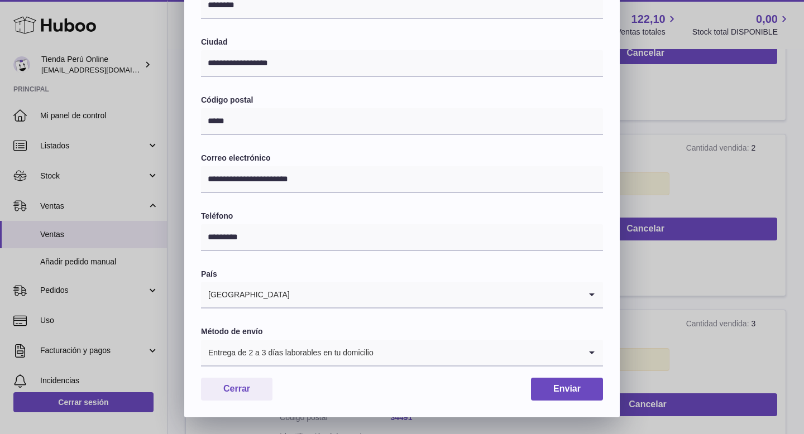 This screenshot has height=434, width=804. I want to click on button: Cerrar, so click(237, 389).